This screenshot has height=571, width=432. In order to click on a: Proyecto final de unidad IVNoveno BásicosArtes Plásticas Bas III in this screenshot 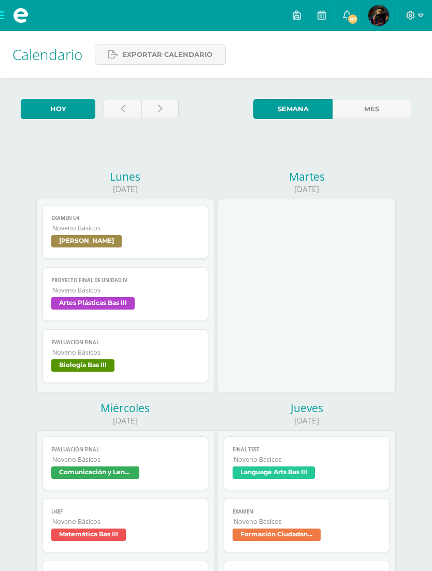, I will do `click(125, 294)`.